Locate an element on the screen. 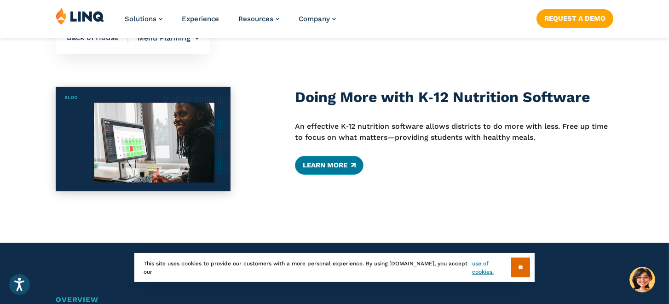  span: Resources is located at coordinates (256, 19).